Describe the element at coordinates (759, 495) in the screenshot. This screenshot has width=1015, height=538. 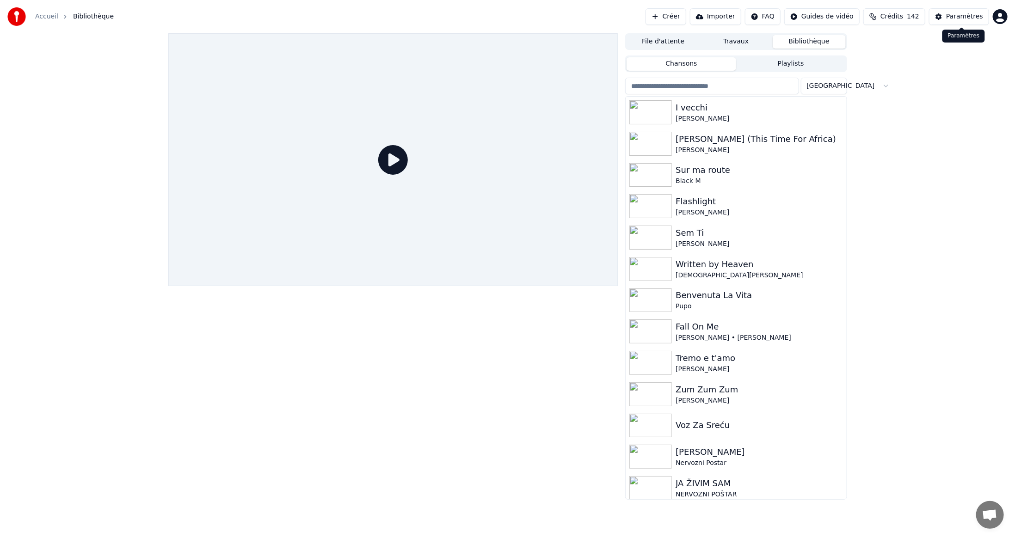
I see `div: NERVOZNI POŠTAR` at that location.